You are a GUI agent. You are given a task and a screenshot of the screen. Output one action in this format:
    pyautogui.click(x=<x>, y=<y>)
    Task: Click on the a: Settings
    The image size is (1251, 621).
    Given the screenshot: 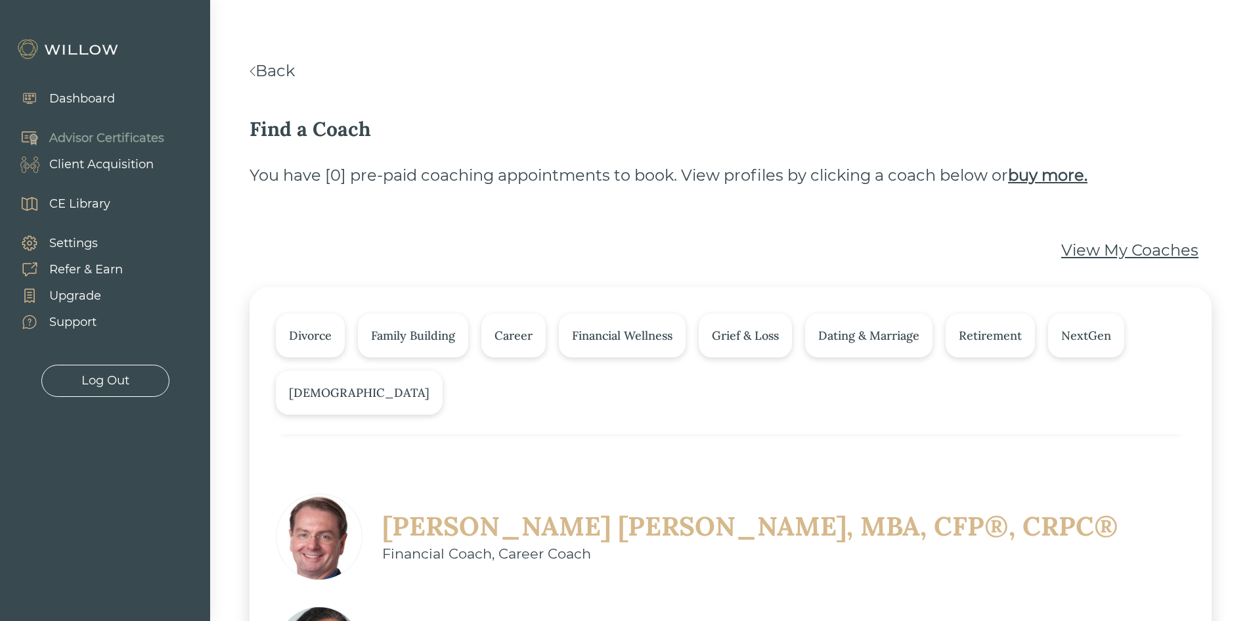 What is the action you would take?
    pyautogui.click(x=64, y=243)
    